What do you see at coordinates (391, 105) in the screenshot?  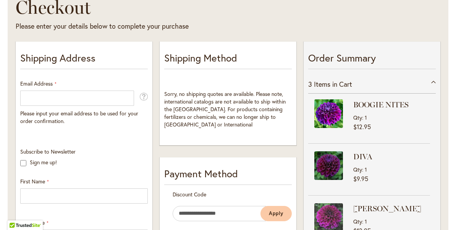 I see `strong: BOOGIE NITES` at bounding box center [391, 105].